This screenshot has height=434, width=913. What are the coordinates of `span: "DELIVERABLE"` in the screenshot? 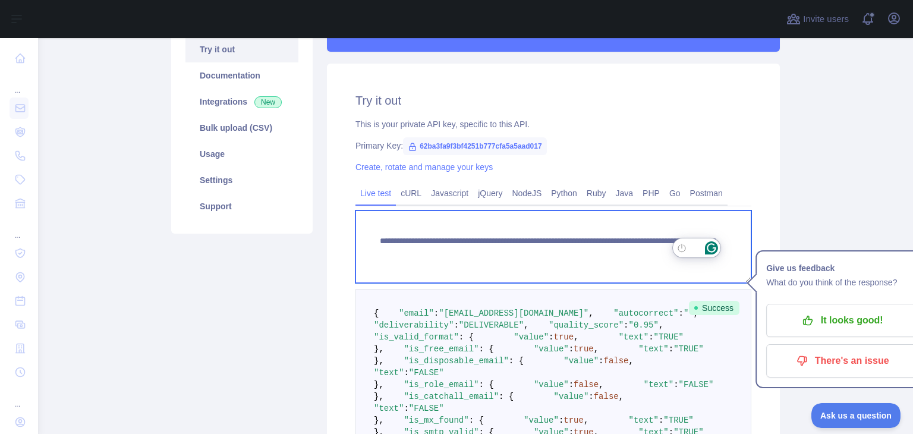 It's located at (491, 325).